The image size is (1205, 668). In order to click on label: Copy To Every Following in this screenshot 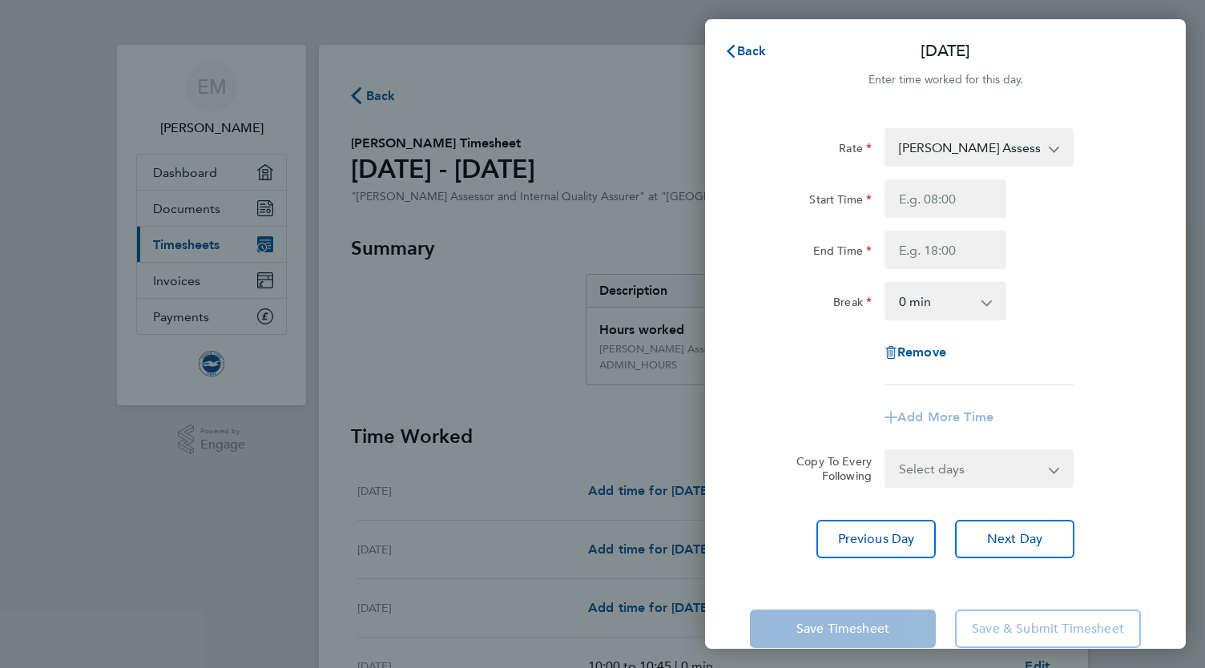, I will do `click(828, 469)`.